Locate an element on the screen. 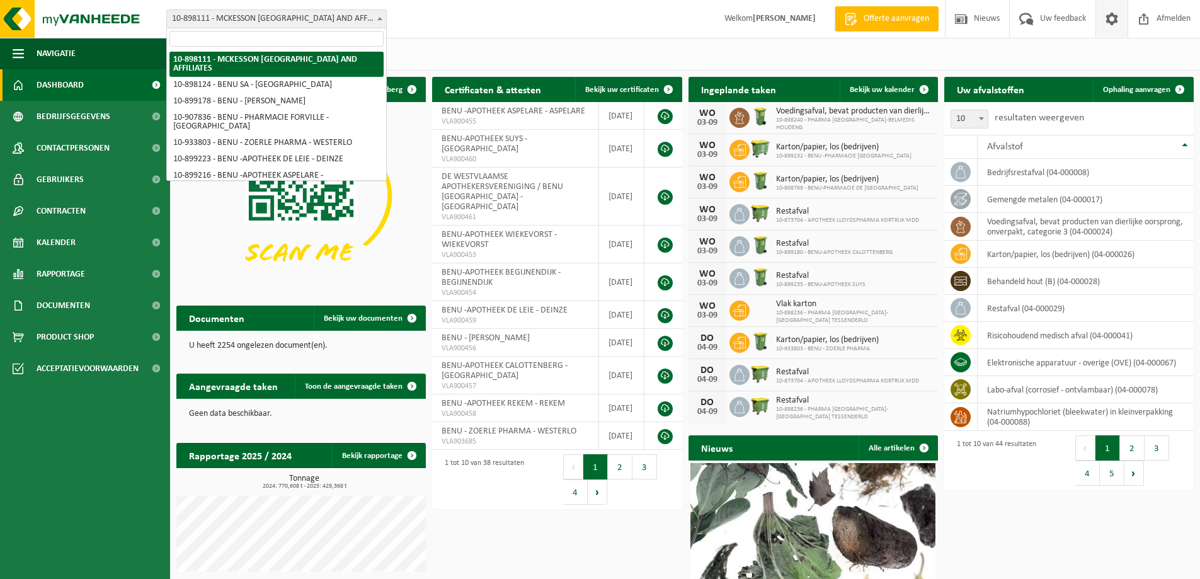 The image size is (1200, 579). span: Vlak karton is located at coordinates (853, 304).